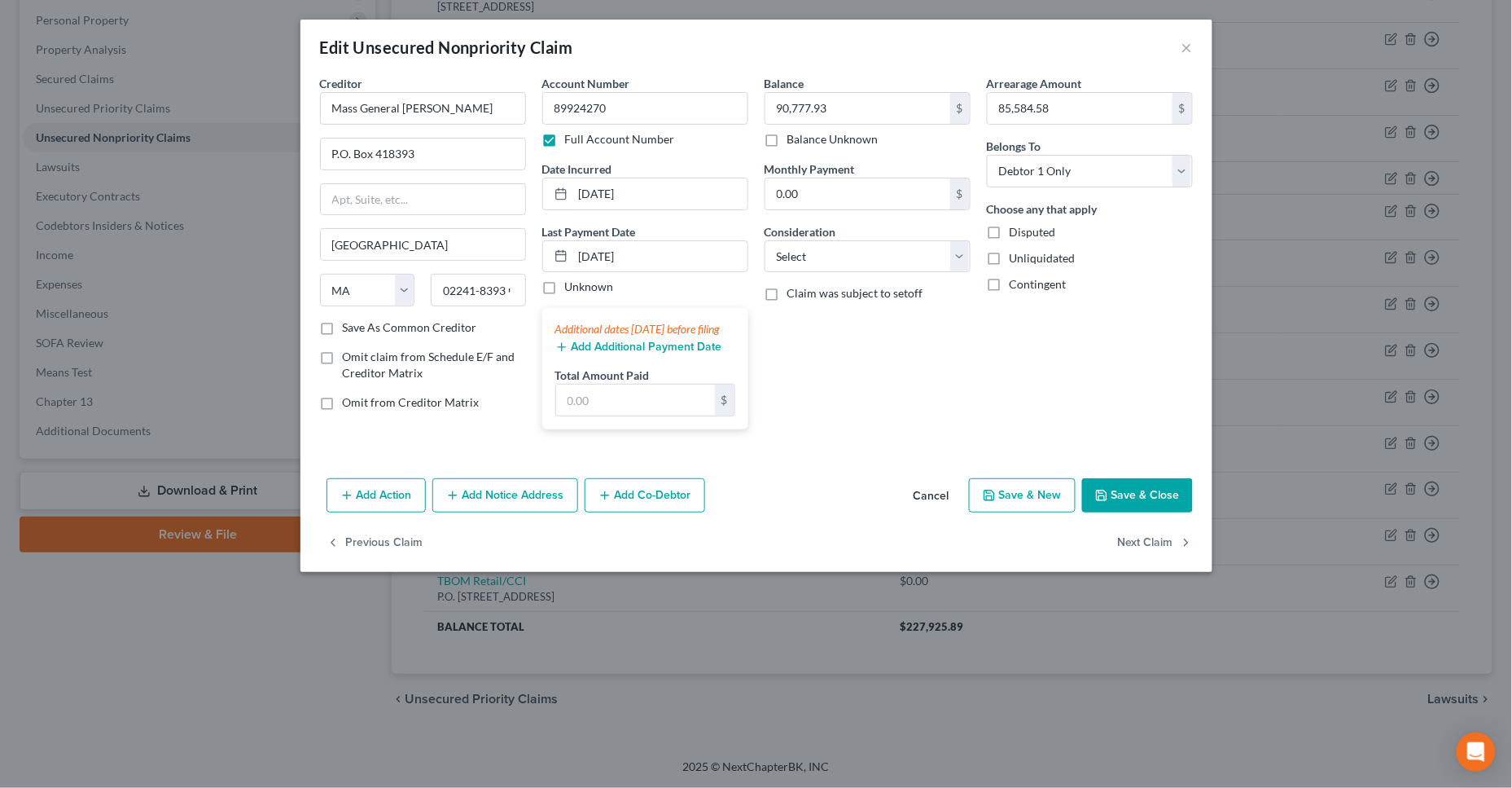 This screenshot has height=788, width=1512. Describe the element at coordinates (800, 231) in the screenshot. I see `label: Consideration` at that location.